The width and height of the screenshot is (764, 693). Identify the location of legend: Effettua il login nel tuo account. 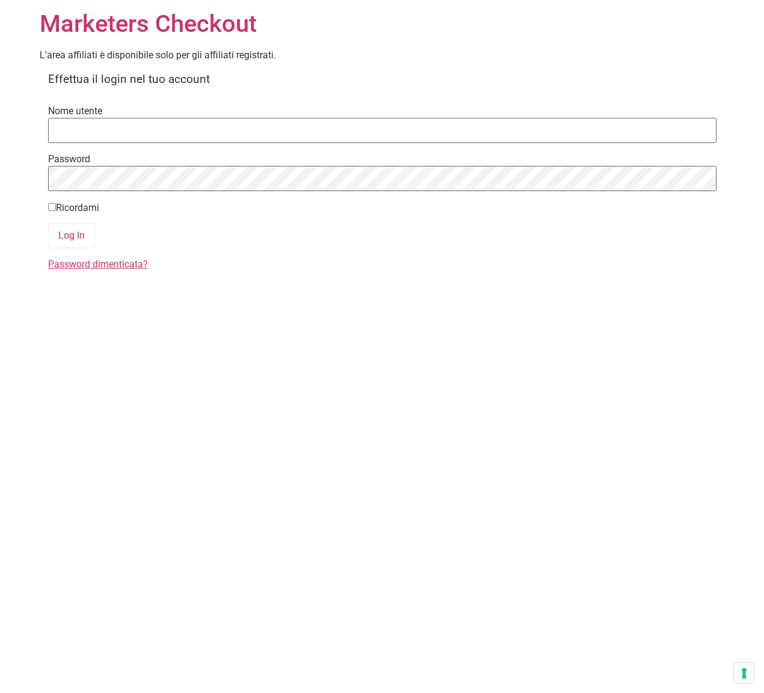
(129, 79).